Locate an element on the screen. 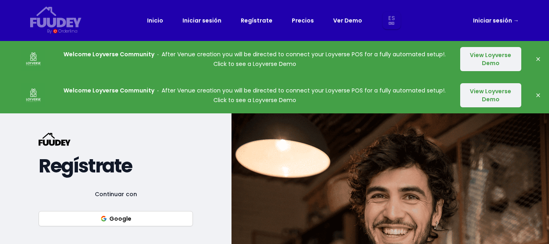 The image size is (549, 244). a: Ver Demo is located at coordinates (348, 21).